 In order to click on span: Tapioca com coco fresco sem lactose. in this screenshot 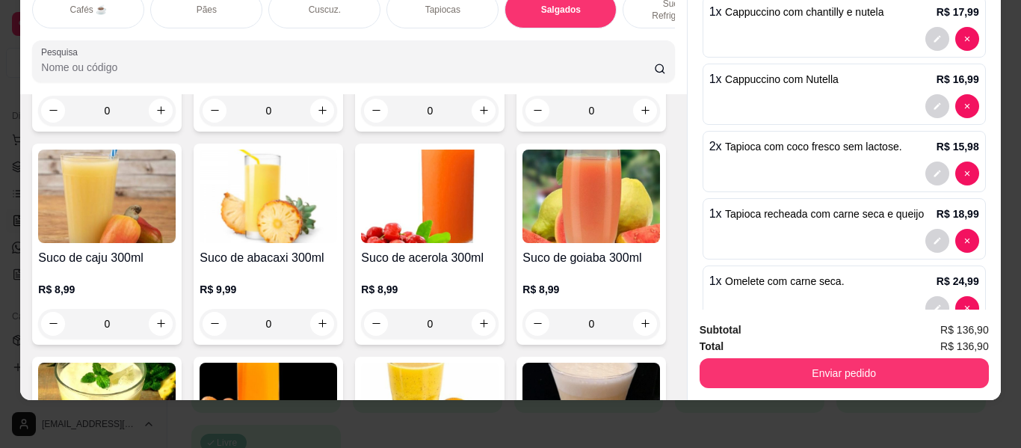, I will do `click(814, 147)`.